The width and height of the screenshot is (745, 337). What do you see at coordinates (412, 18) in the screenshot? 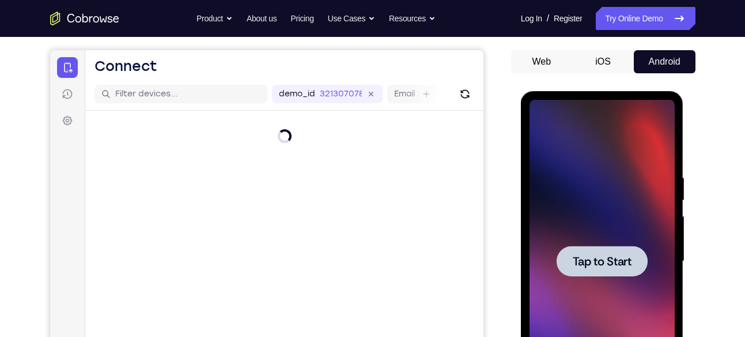
I see `button: Resources` at bounding box center [412, 18].